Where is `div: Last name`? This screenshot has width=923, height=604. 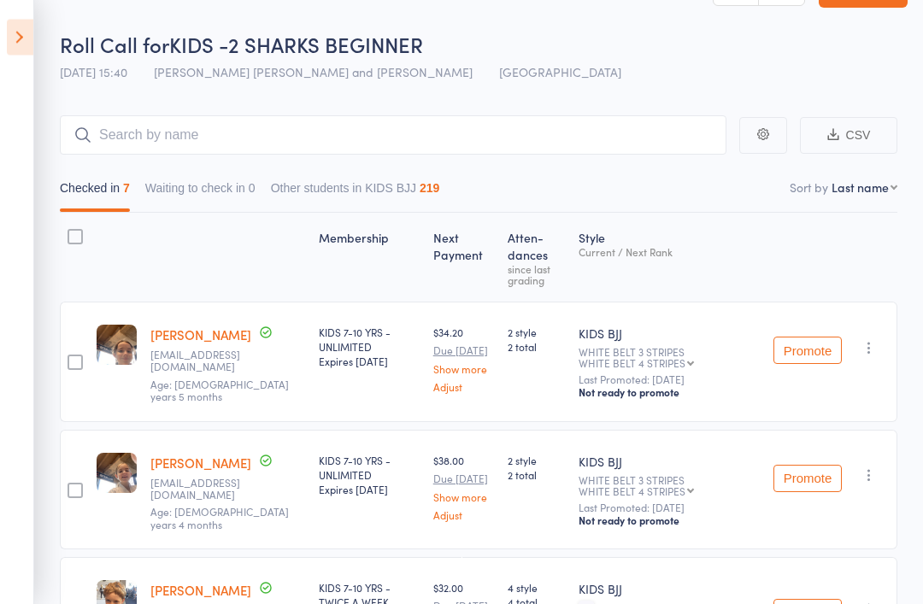
div: Last name is located at coordinates (860, 188).